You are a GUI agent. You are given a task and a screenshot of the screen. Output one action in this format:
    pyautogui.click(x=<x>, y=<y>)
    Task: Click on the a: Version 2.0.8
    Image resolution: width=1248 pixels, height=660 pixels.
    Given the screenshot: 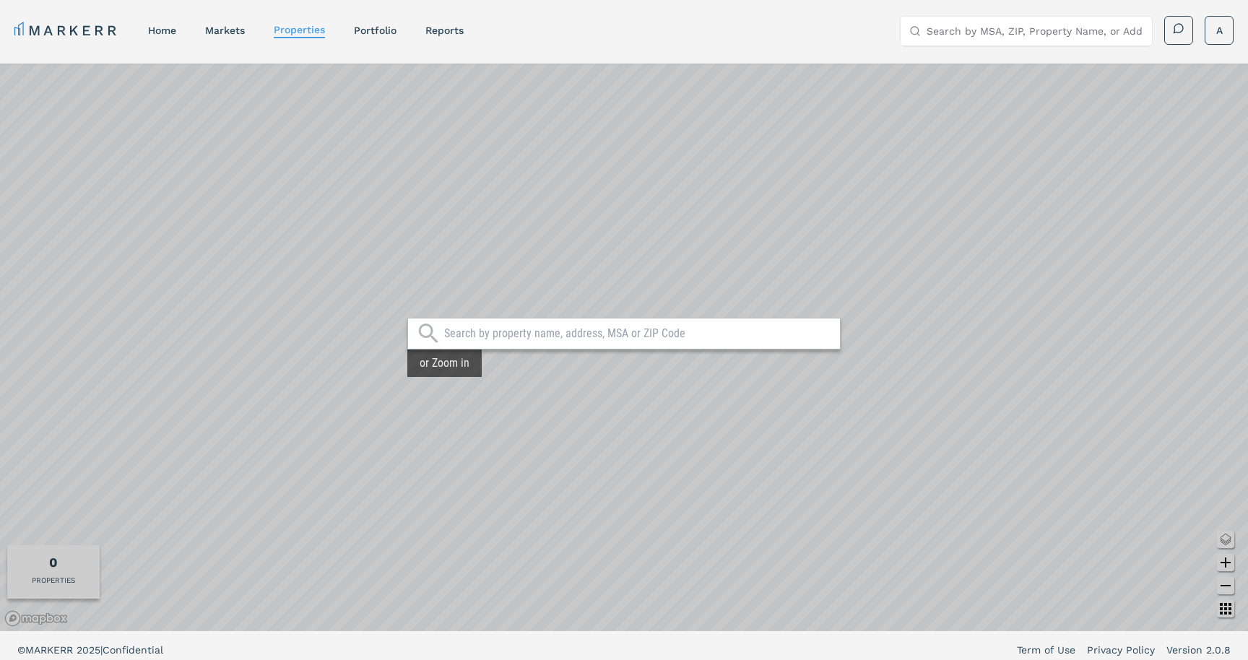 What is the action you would take?
    pyautogui.click(x=1199, y=650)
    